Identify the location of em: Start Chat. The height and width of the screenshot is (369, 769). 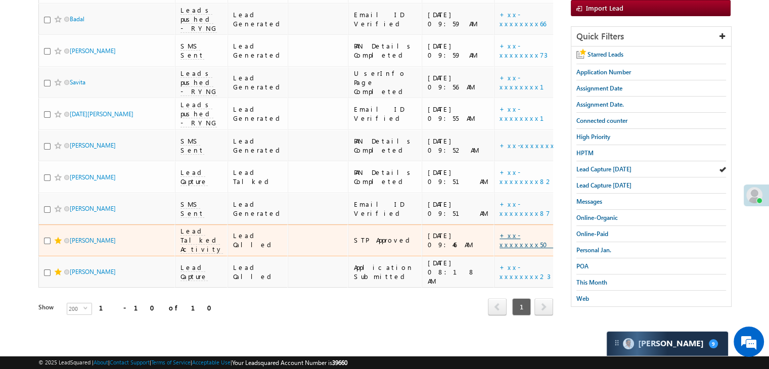
(160, 297).